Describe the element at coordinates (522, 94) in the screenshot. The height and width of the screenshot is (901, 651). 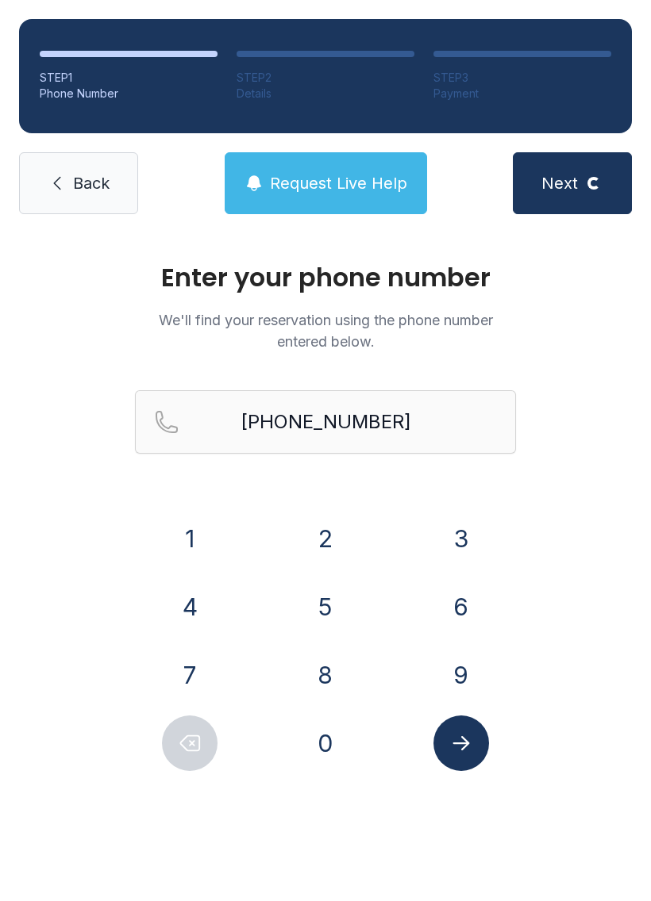
I see `div: Payment` at that location.